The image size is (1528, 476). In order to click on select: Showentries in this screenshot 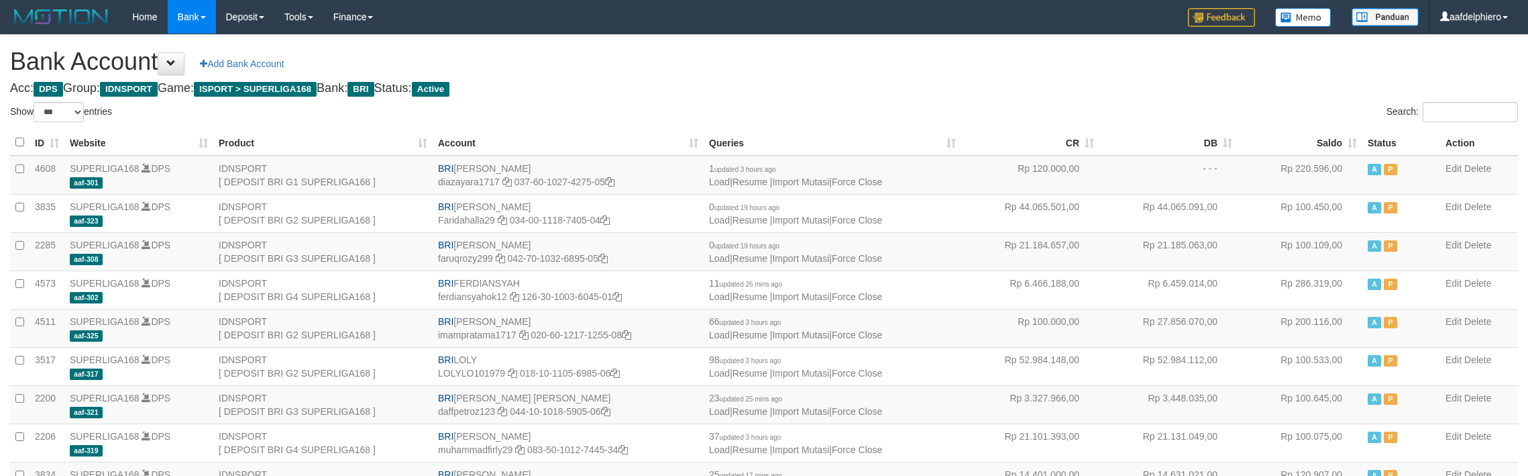, I will do `click(58, 112)`.